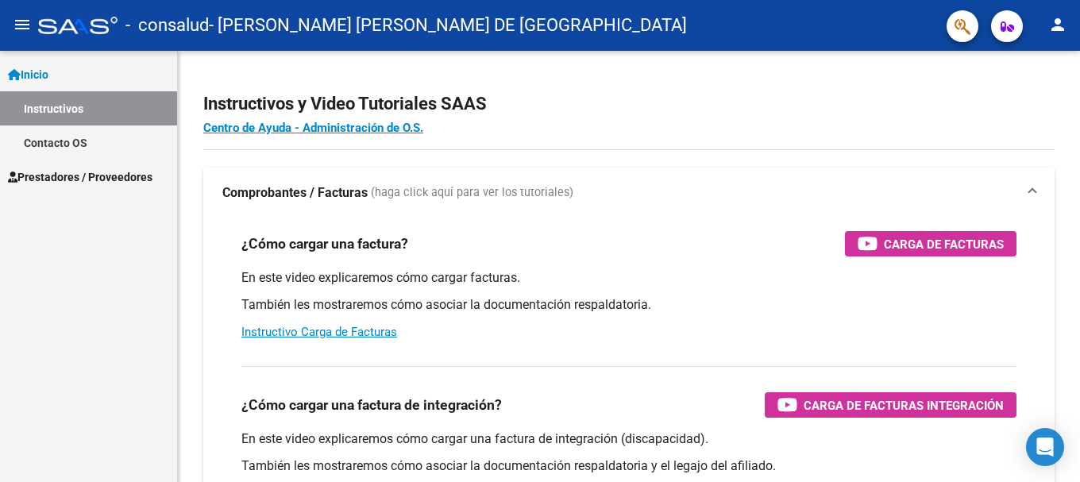 The width and height of the screenshot is (1080, 482). What do you see at coordinates (1057, 25) in the screenshot?
I see `mat-icon: person` at bounding box center [1057, 25].